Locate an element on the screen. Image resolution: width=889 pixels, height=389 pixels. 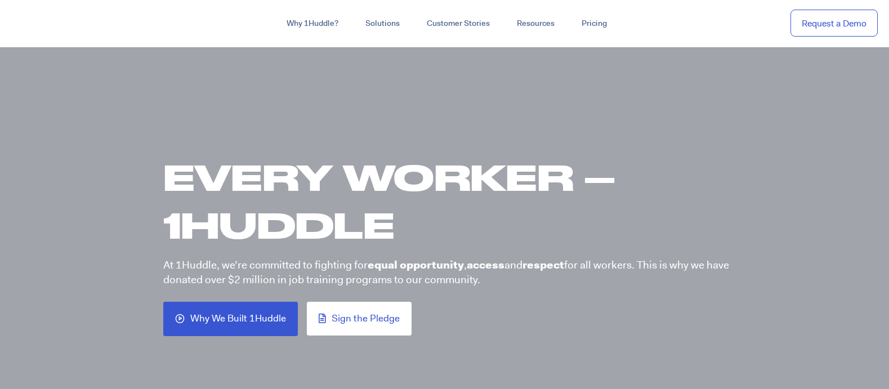
a: Why 1Huddle? is located at coordinates (313, 24).